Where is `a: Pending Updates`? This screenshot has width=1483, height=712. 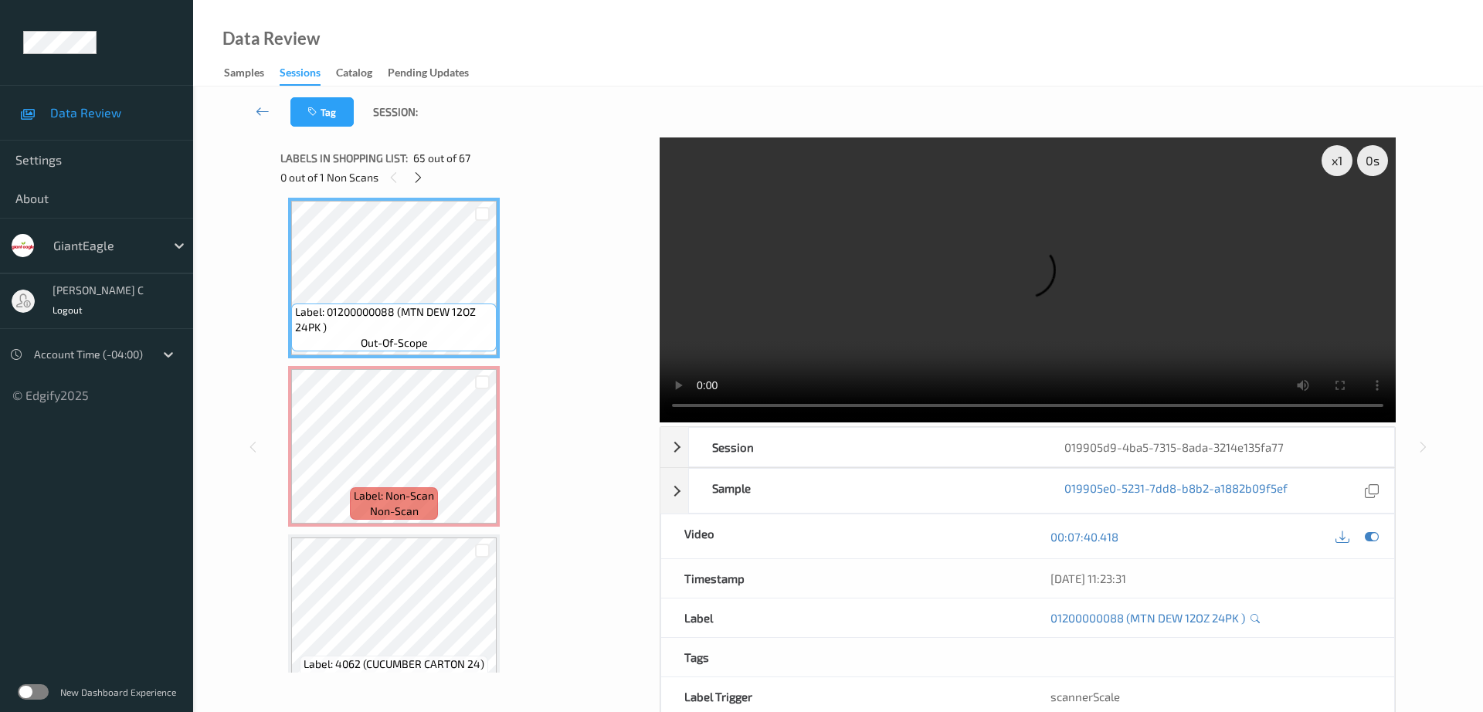 a: Pending Updates is located at coordinates (436, 73).